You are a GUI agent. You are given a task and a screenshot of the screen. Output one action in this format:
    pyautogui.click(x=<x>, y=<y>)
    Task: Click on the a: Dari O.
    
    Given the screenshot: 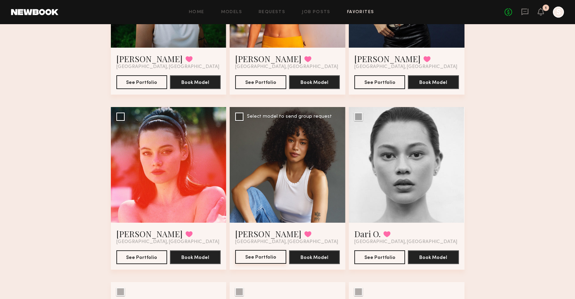 What is the action you would take?
    pyautogui.click(x=368, y=234)
    